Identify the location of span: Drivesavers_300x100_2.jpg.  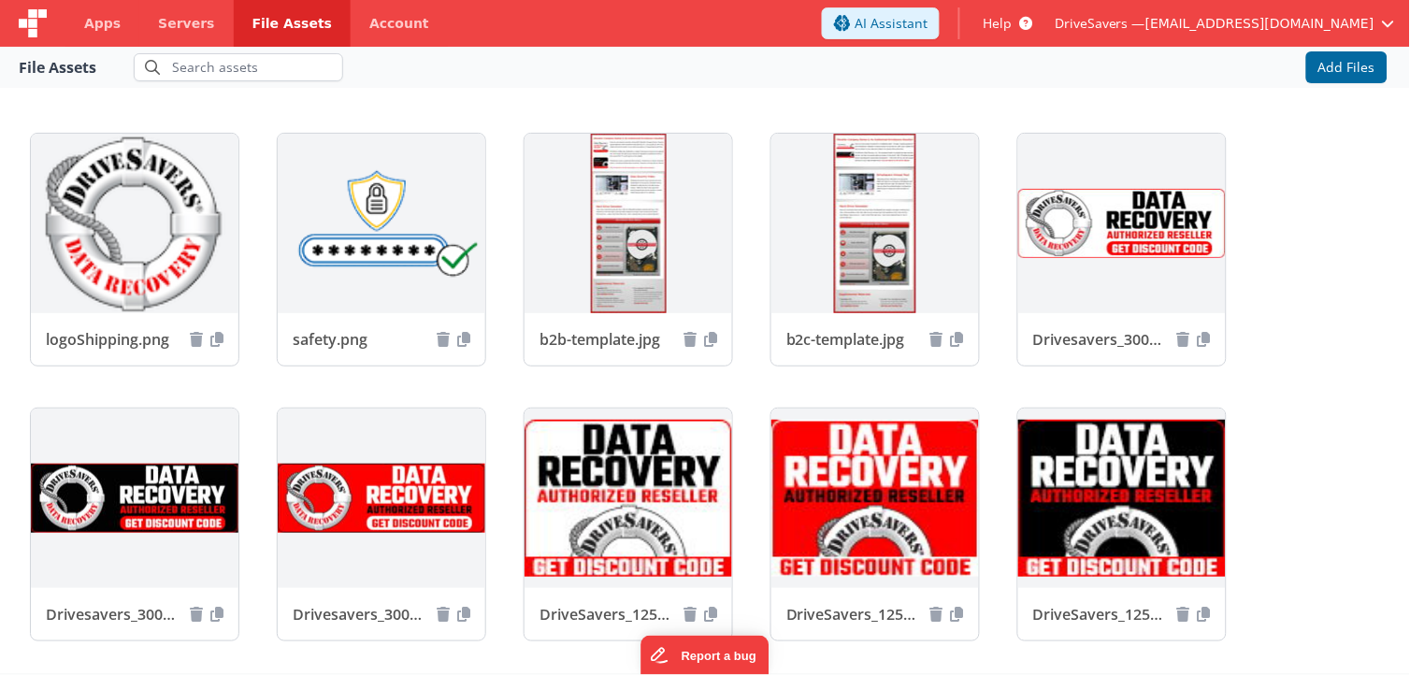
(1102, 339).